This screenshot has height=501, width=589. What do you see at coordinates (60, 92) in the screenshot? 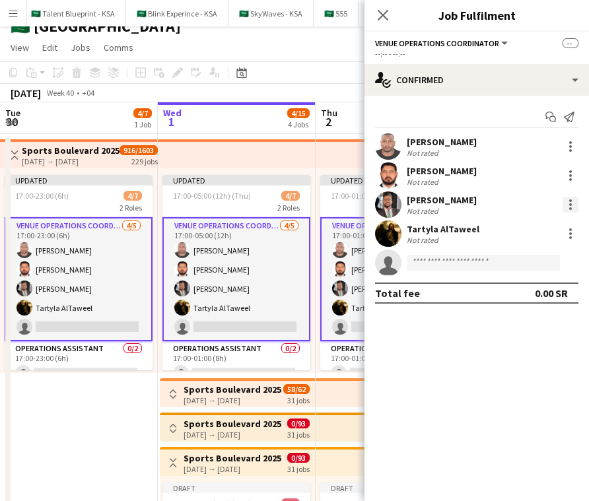
I see `span: Week 40` at bounding box center [60, 92].